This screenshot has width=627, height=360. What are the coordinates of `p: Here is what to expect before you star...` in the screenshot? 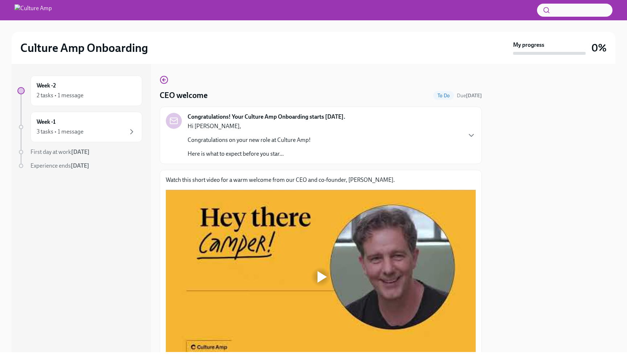 It's located at (249, 154).